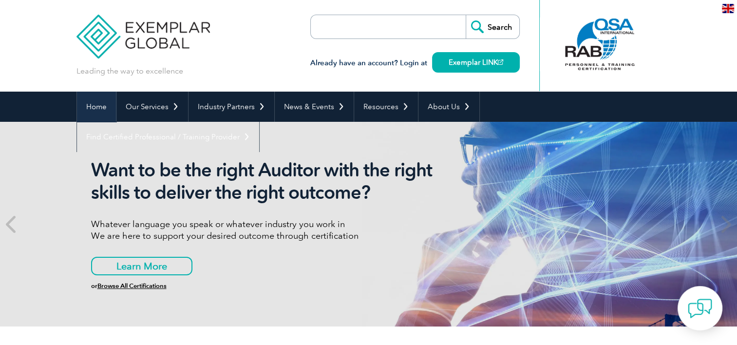 This screenshot has width=737, height=345. Describe the element at coordinates (415, 63) in the screenshot. I see `h3: Already have an account? Login at` at that location.